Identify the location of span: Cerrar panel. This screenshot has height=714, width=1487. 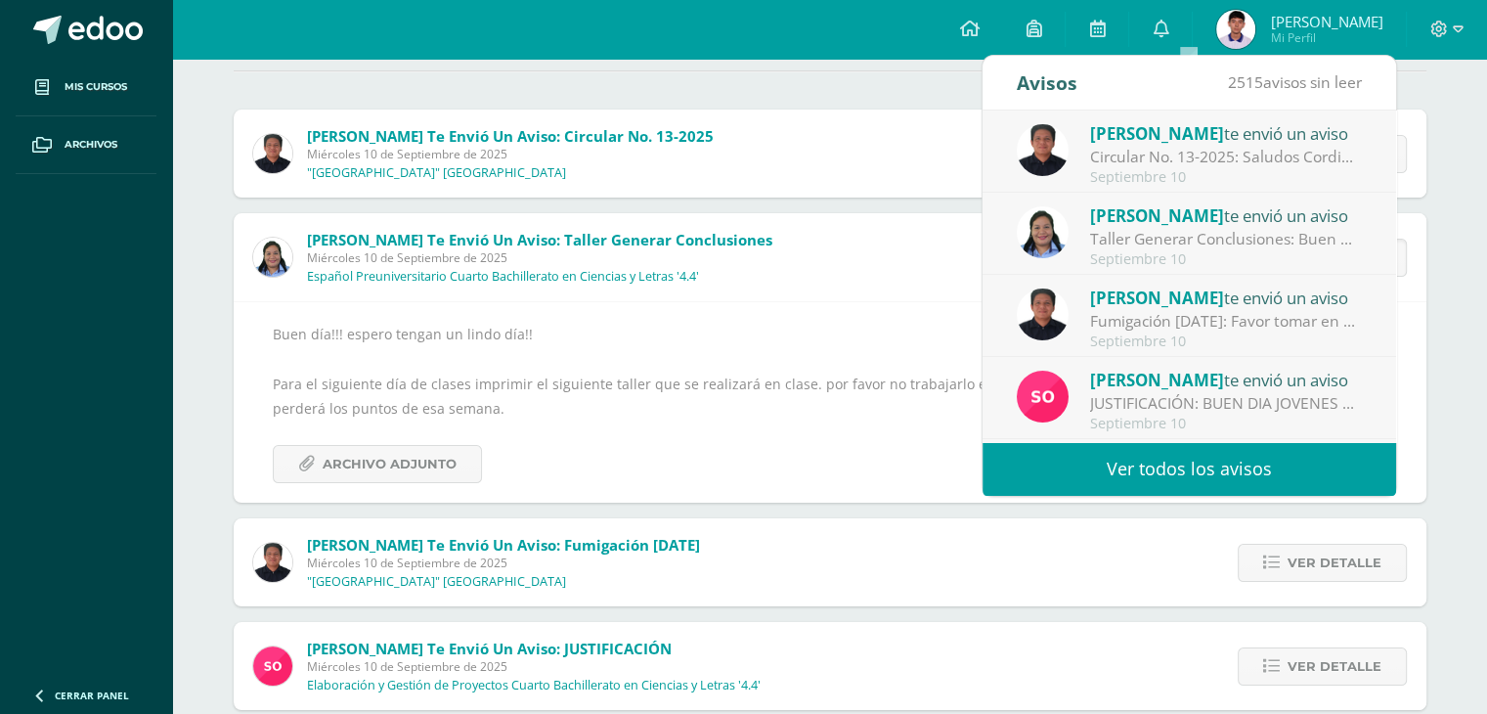
(92, 695).